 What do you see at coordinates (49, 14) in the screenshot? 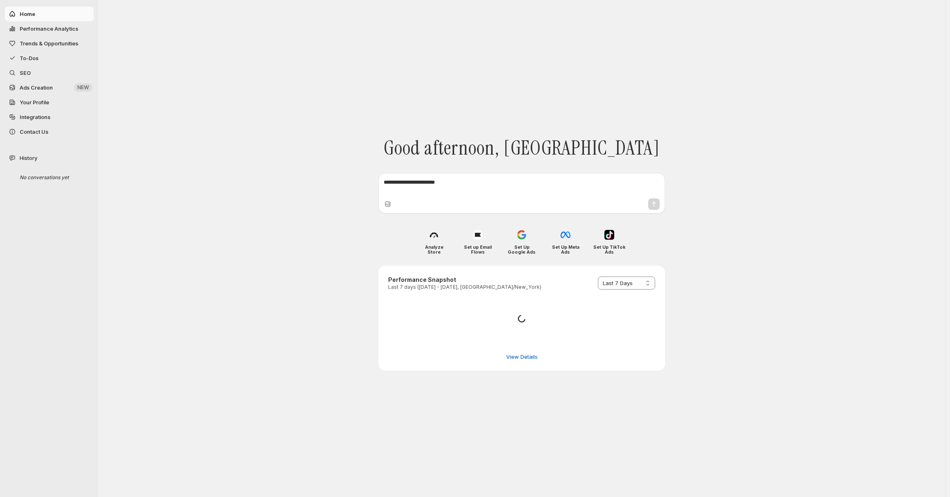
I see `button: Home` at bounding box center [49, 14].